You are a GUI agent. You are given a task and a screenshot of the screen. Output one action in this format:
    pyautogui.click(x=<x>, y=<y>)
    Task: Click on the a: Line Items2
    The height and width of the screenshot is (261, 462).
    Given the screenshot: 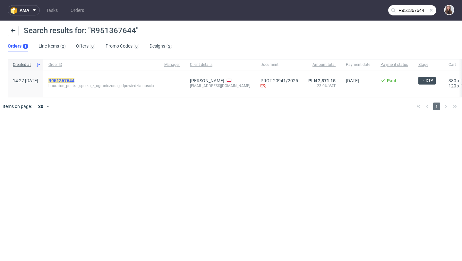 What is the action you would take?
    pyautogui.click(x=52, y=46)
    